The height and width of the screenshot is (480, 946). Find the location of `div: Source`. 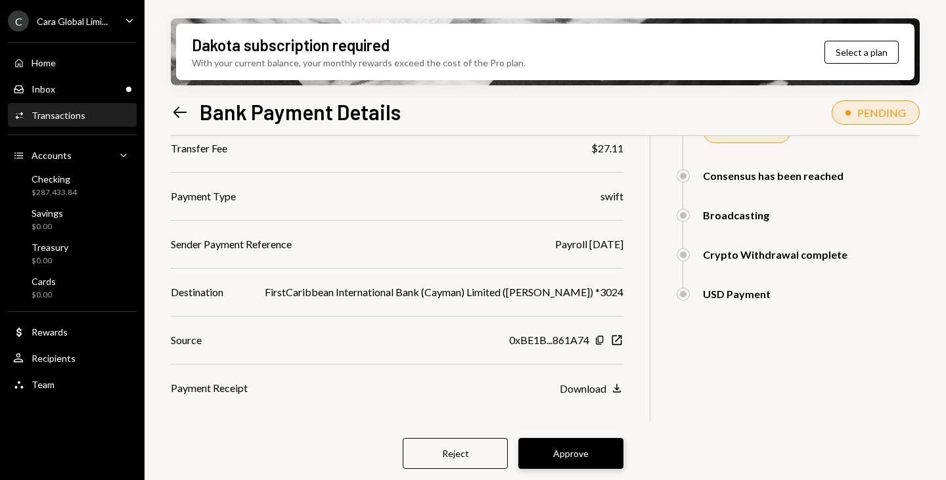

div: Source is located at coordinates (186, 340).